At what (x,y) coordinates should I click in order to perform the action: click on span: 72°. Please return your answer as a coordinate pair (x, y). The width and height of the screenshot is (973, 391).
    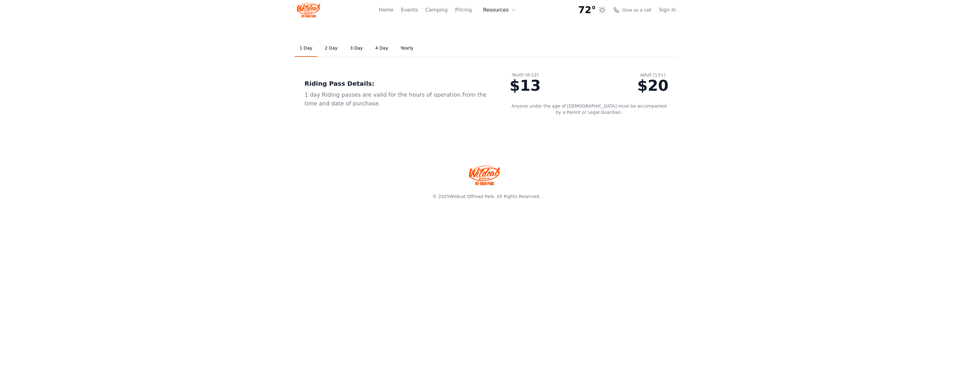
    Looking at the image, I should click on (587, 10).